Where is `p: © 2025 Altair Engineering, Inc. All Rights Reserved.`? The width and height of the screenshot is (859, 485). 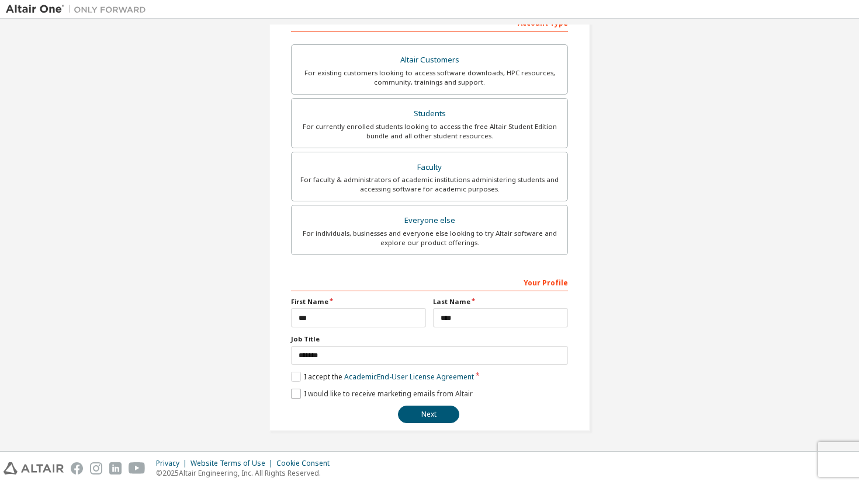 p: © 2025 Altair Engineering, Inc. All Rights Reserved. is located at coordinates (246, 473).